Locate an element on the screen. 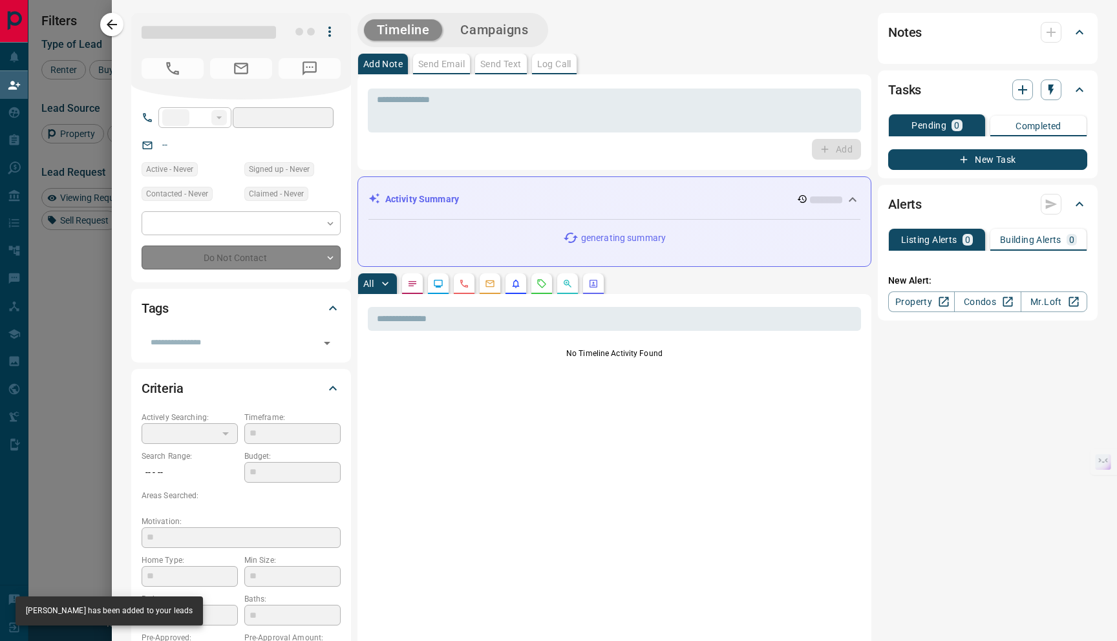 The image size is (1117, 641). div: Do Not Contact is located at coordinates (241, 257).